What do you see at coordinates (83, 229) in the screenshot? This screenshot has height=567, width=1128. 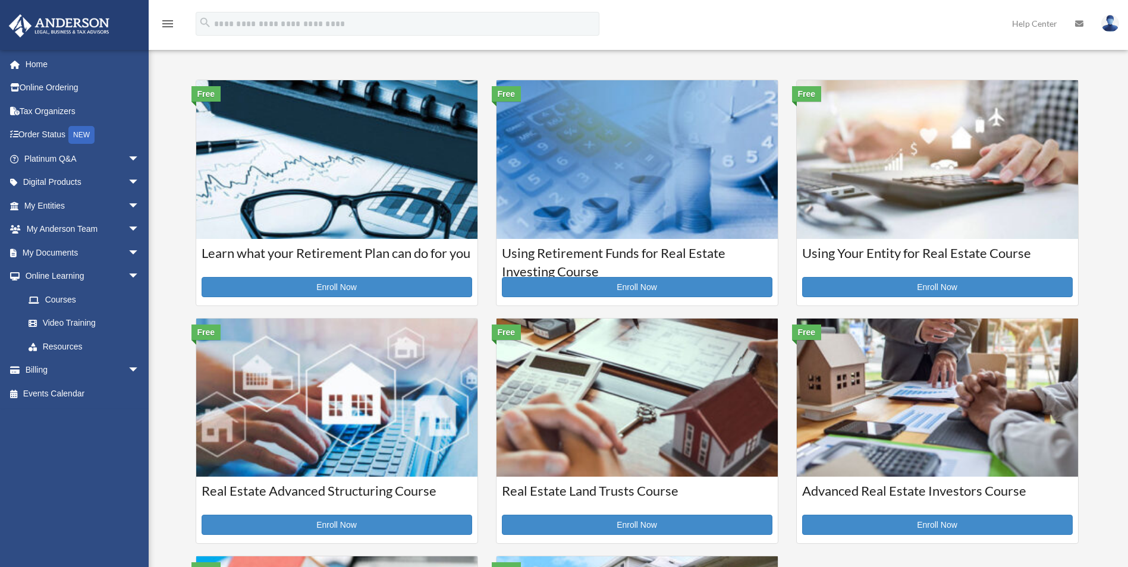 I see `a: My Anderson Teamarrow_drop_down` at bounding box center [83, 229].